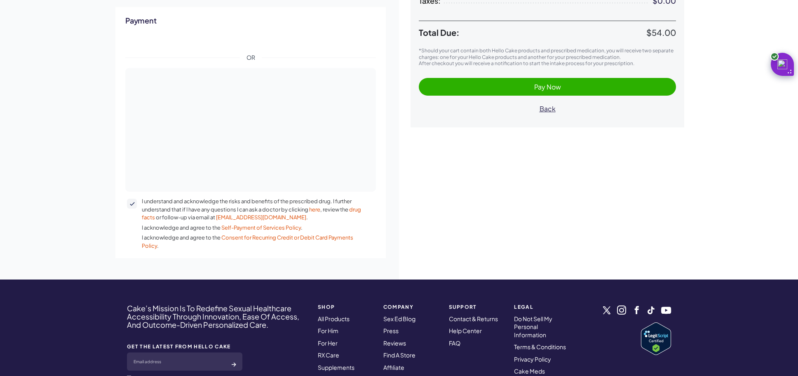  Describe the element at coordinates (473, 318) in the screenshot. I see `a: Contact & Returns` at that location.